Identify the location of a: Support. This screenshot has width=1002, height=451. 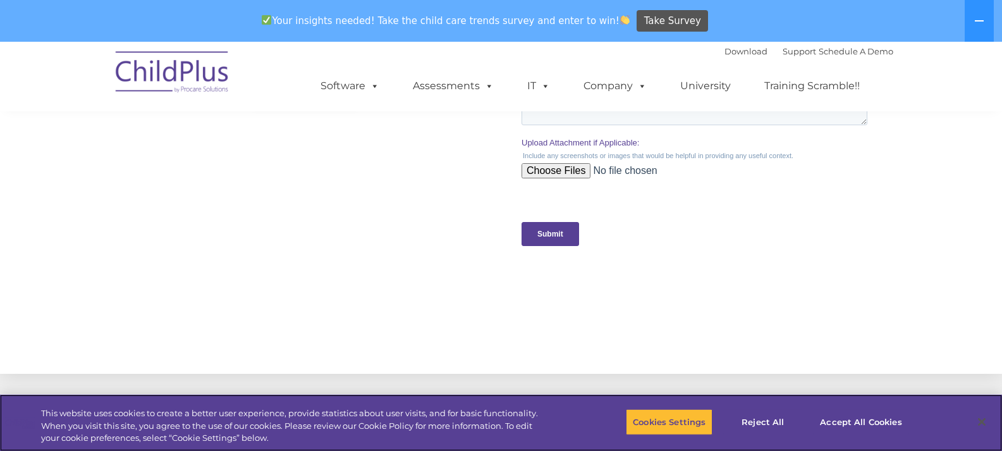
(799, 51).